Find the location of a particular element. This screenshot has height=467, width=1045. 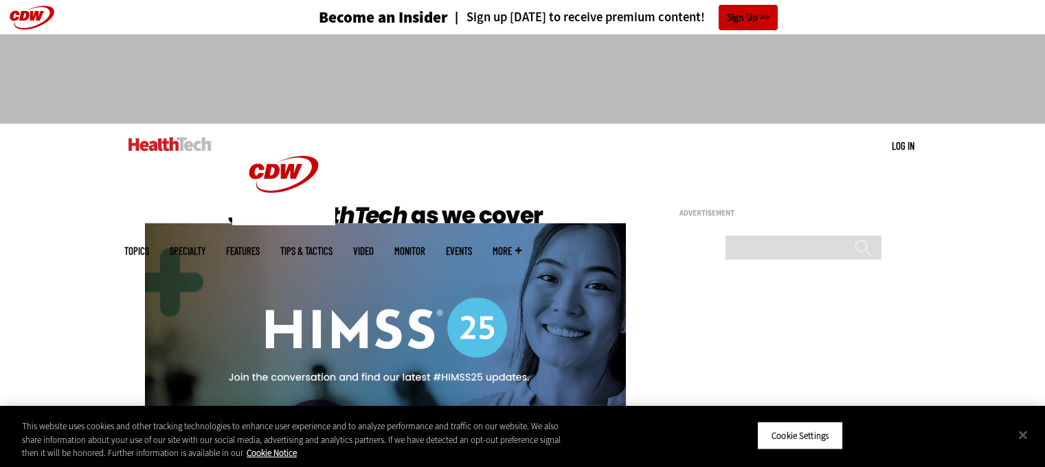

a: MonITor is located at coordinates (409, 251).